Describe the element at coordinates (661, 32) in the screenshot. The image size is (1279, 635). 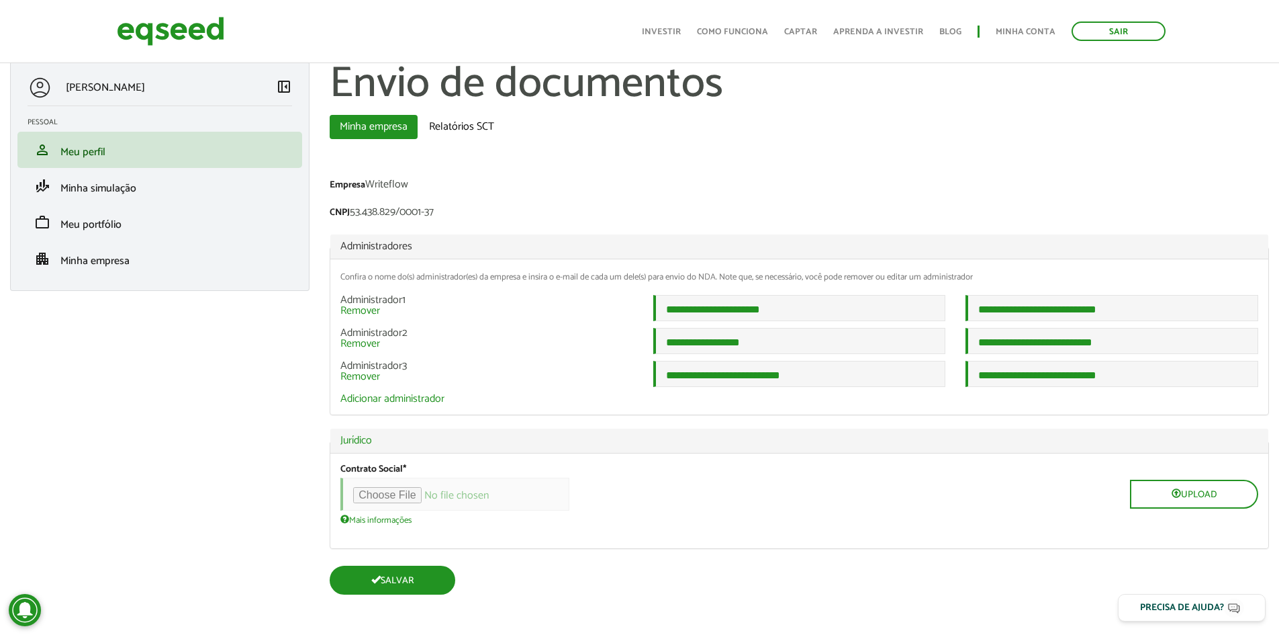
I see `a: Investir` at that location.